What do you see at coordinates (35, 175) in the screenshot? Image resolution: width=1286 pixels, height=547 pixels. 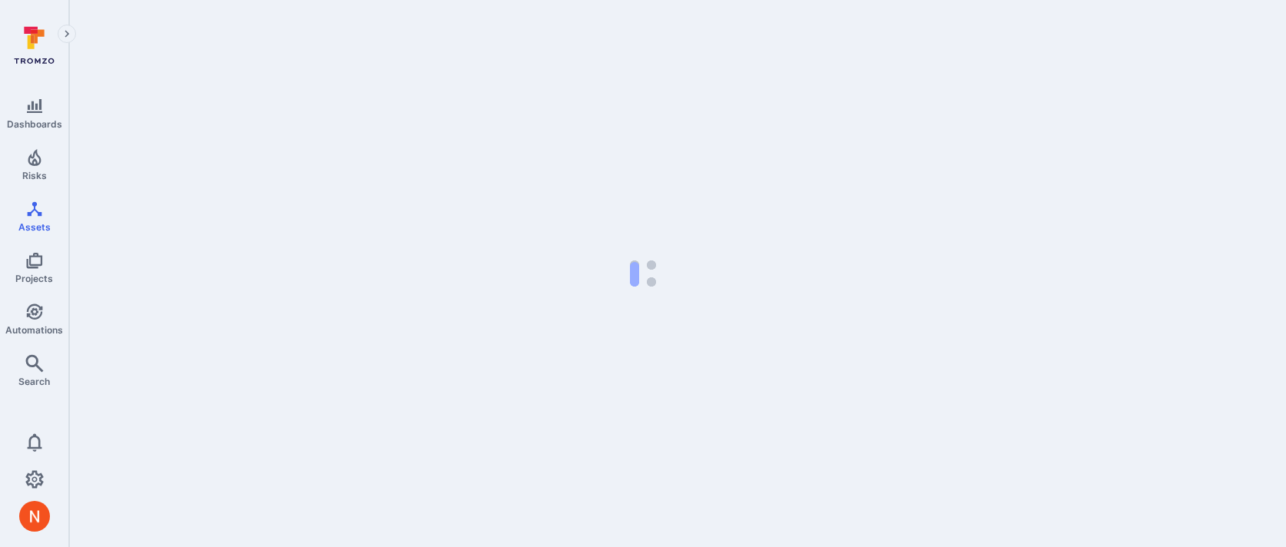 I see `span: Risks` at bounding box center [35, 175].